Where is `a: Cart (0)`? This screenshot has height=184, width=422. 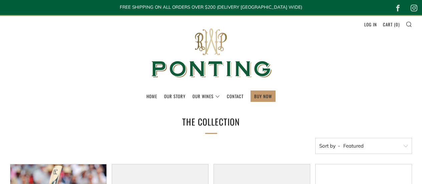
a: Cart (0) is located at coordinates (391, 24).